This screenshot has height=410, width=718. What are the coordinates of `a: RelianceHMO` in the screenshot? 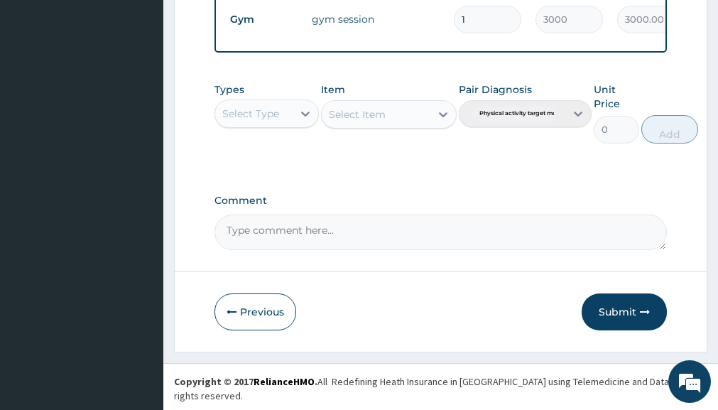 It's located at (284, 381).